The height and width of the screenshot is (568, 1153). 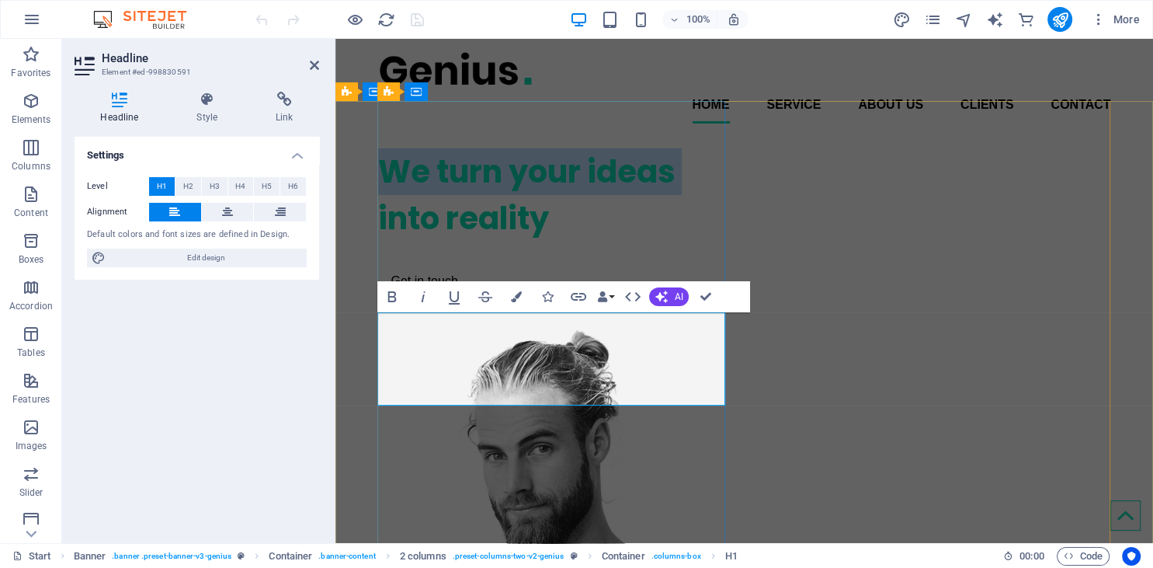 What do you see at coordinates (148, 19) in the screenshot?
I see `img: Editor Logo` at bounding box center [148, 19].